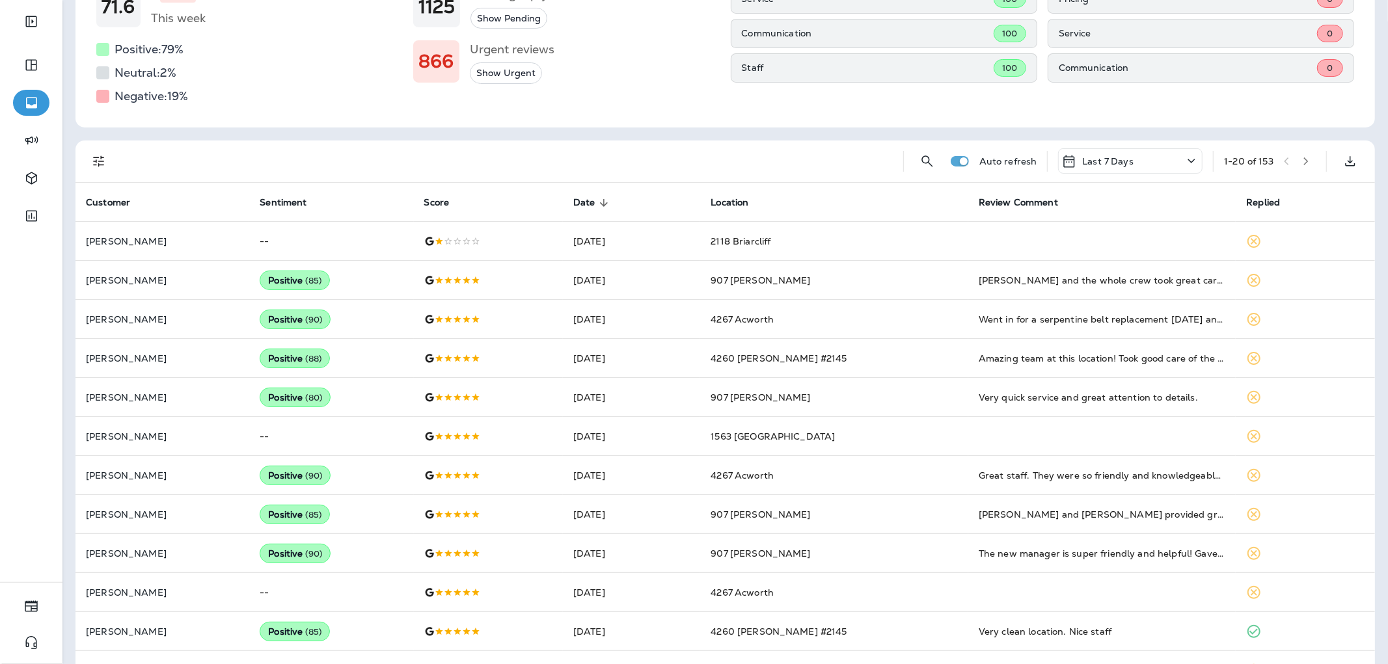 Image resolution: width=1388 pixels, height=664 pixels. I want to click on button: Show Urgent, so click(505, 73).